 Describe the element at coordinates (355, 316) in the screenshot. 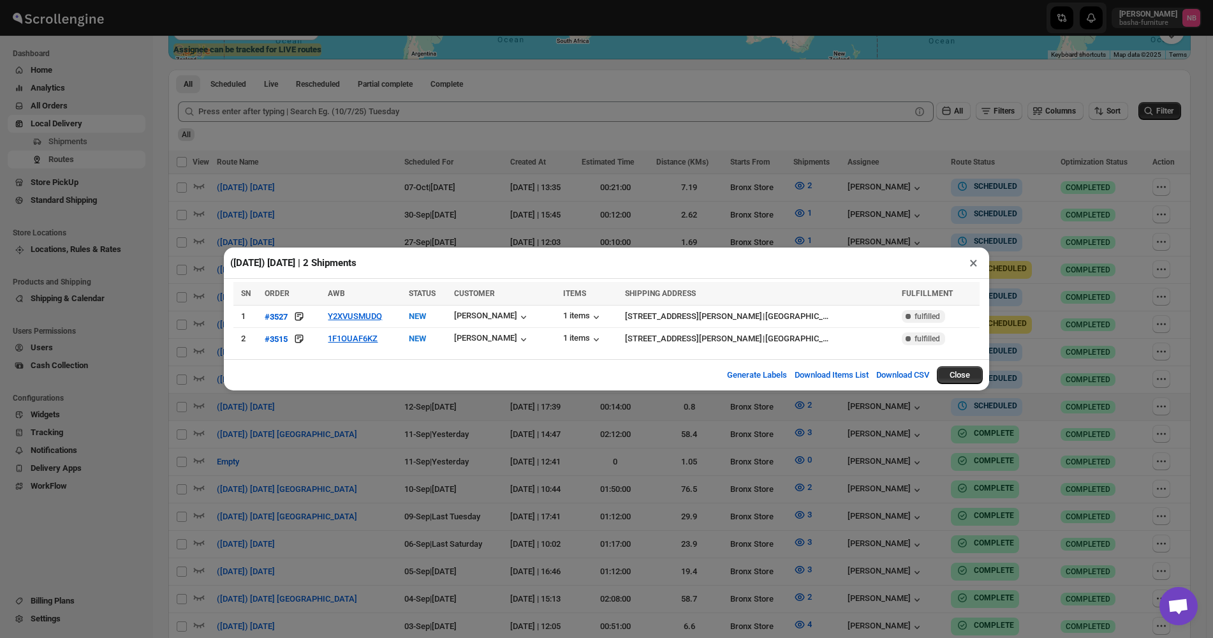

I see `button: Y2XVUSMUDQ` at that location.